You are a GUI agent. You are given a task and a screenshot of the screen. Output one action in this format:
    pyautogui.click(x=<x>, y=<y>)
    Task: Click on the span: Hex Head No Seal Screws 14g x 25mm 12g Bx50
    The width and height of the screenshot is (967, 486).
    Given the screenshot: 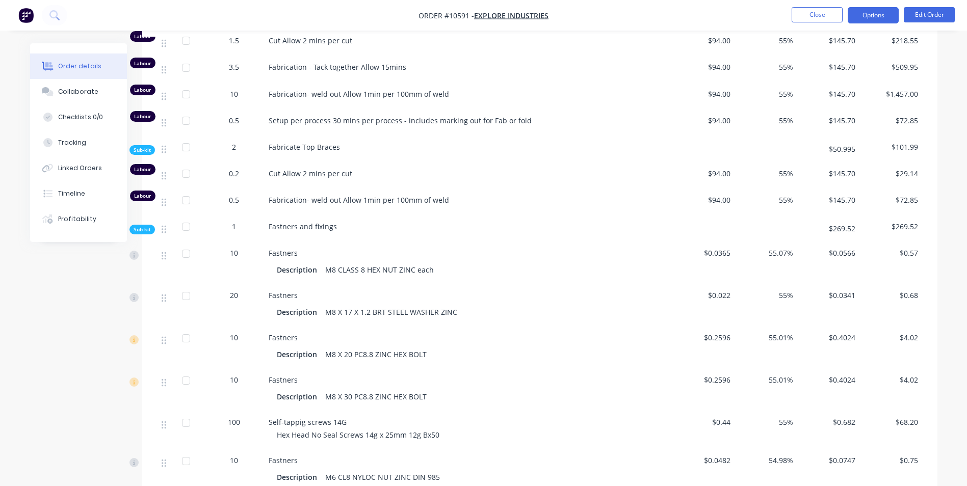 What is the action you would take?
    pyautogui.click(x=358, y=435)
    